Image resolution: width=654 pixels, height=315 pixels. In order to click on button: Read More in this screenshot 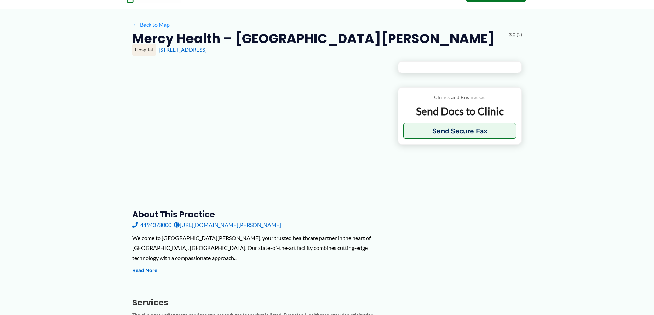, I will do `click(145, 271)`.